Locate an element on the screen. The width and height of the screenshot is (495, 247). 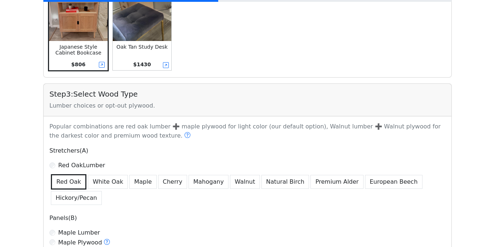
h5: Step 3 : Select Wood Type is located at coordinates (248, 94).